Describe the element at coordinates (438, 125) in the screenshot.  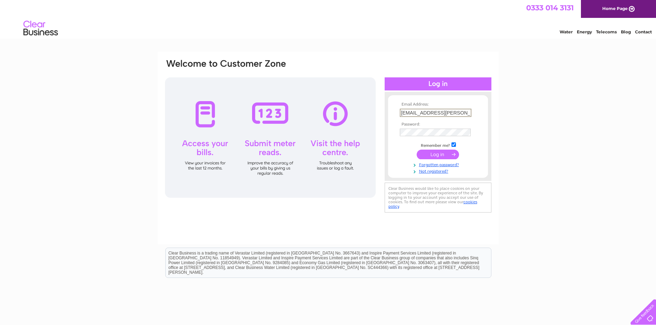
I see `th: Password:` at that location.